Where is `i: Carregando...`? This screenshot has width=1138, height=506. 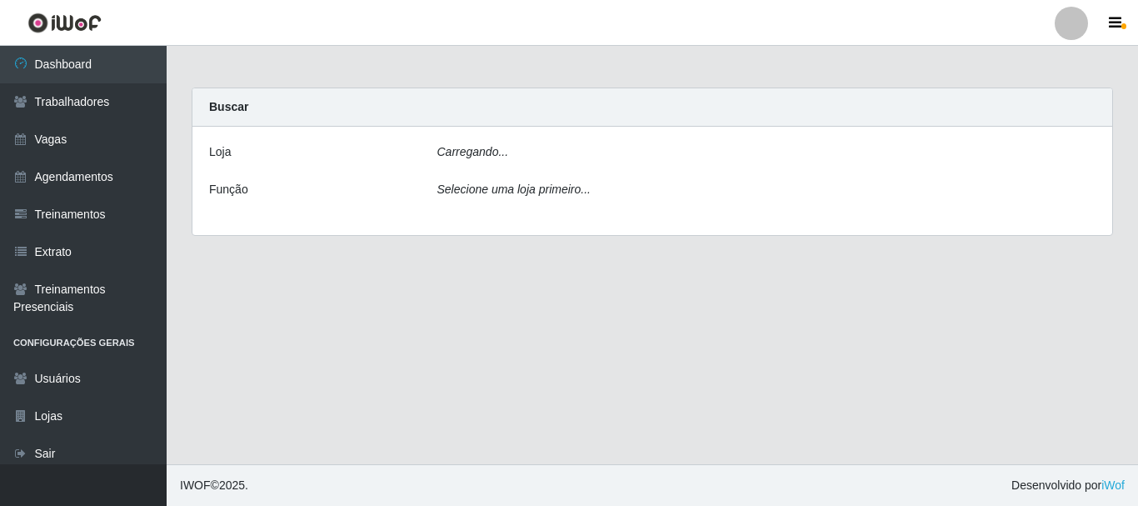 i: Carregando... is located at coordinates (473, 152).